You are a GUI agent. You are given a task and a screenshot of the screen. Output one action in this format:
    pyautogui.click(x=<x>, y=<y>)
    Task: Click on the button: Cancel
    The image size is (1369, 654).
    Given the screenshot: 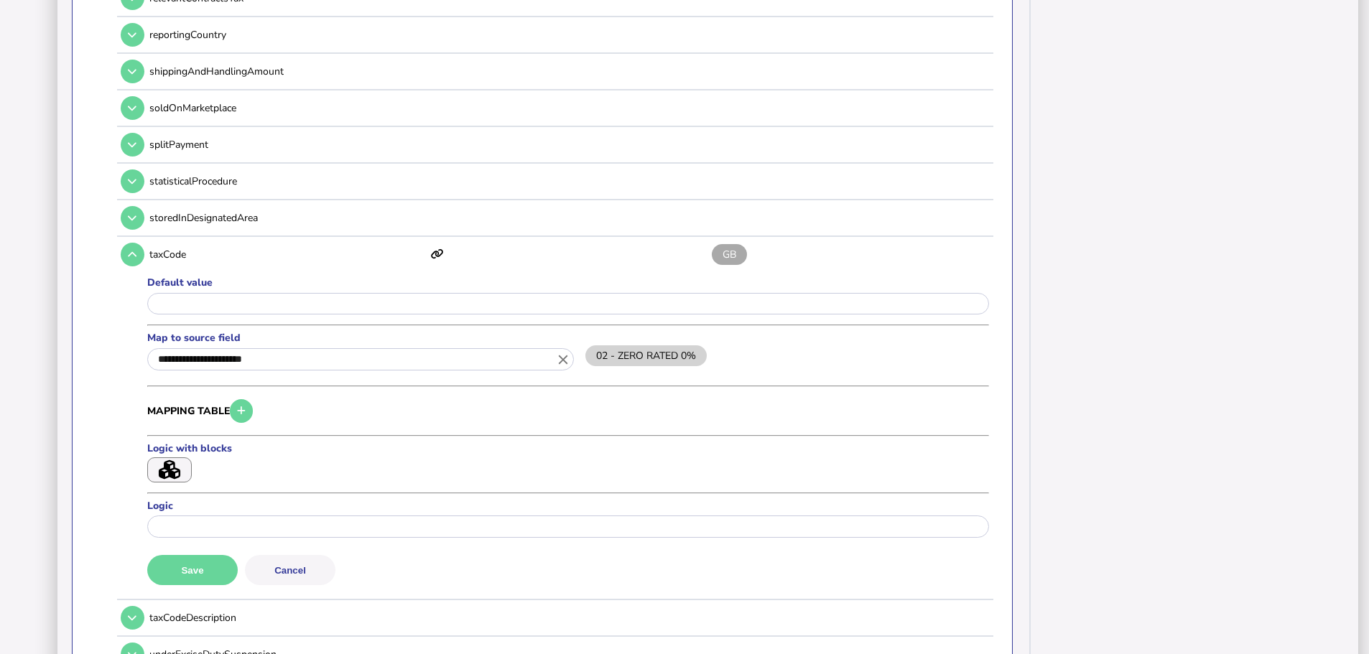 What is the action you would take?
    pyautogui.click(x=290, y=570)
    